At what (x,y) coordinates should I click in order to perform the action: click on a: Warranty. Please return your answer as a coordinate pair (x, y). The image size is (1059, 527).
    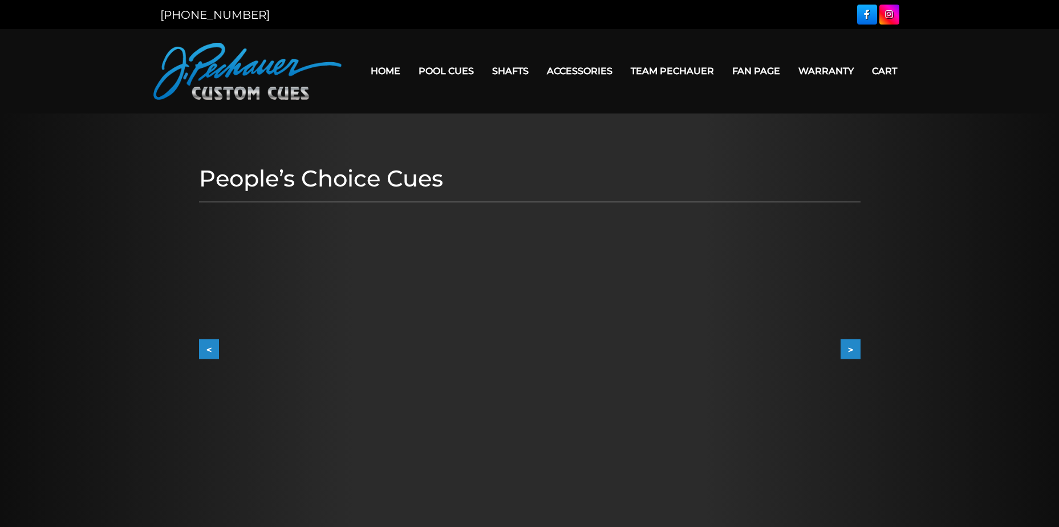
    Looking at the image, I should click on (826, 71).